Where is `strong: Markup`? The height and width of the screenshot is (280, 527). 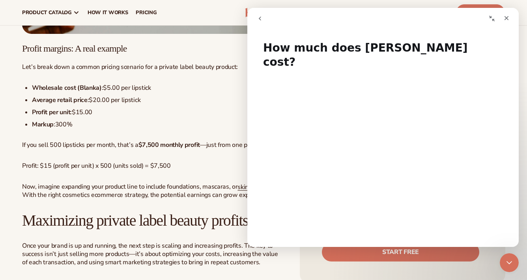
strong: Markup is located at coordinates (43, 125).